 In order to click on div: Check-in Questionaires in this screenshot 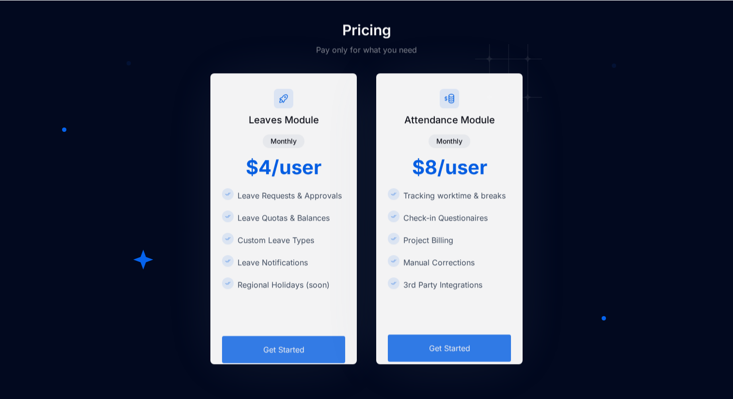, I will do `click(443, 218)`.